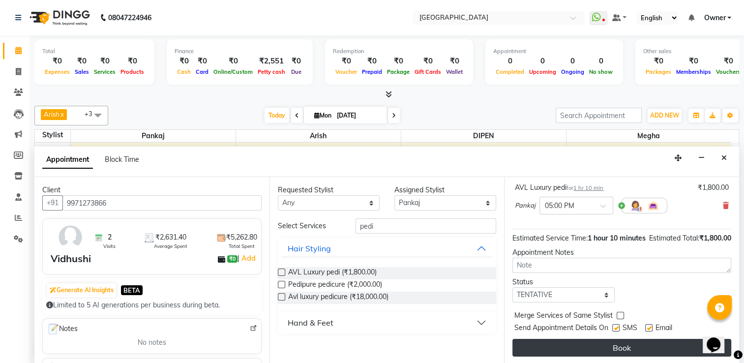 The image size is (744, 363). I want to click on span: Appointment, so click(67, 160).